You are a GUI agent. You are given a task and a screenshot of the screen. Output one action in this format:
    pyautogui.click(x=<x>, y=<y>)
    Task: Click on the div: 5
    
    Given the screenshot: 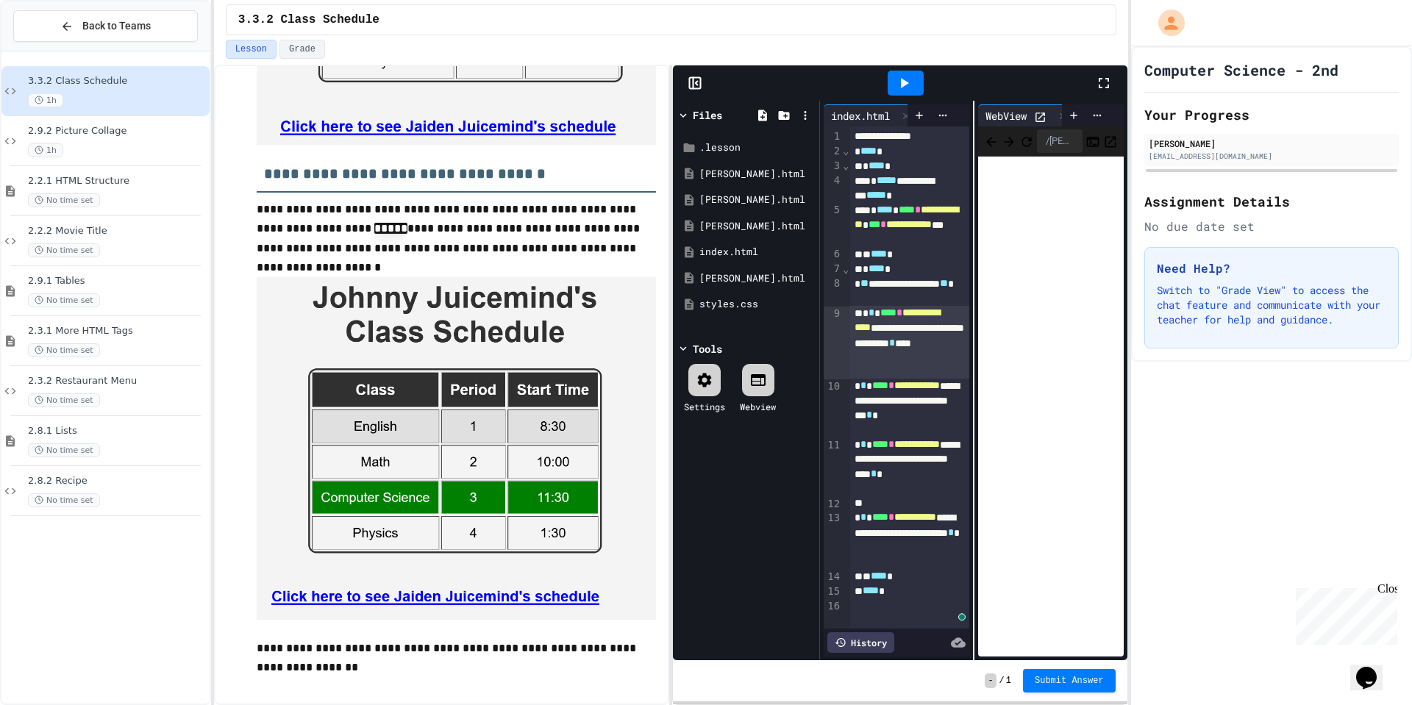 What is the action you would take?
    pyautogui.click(x=832, y=225)
    